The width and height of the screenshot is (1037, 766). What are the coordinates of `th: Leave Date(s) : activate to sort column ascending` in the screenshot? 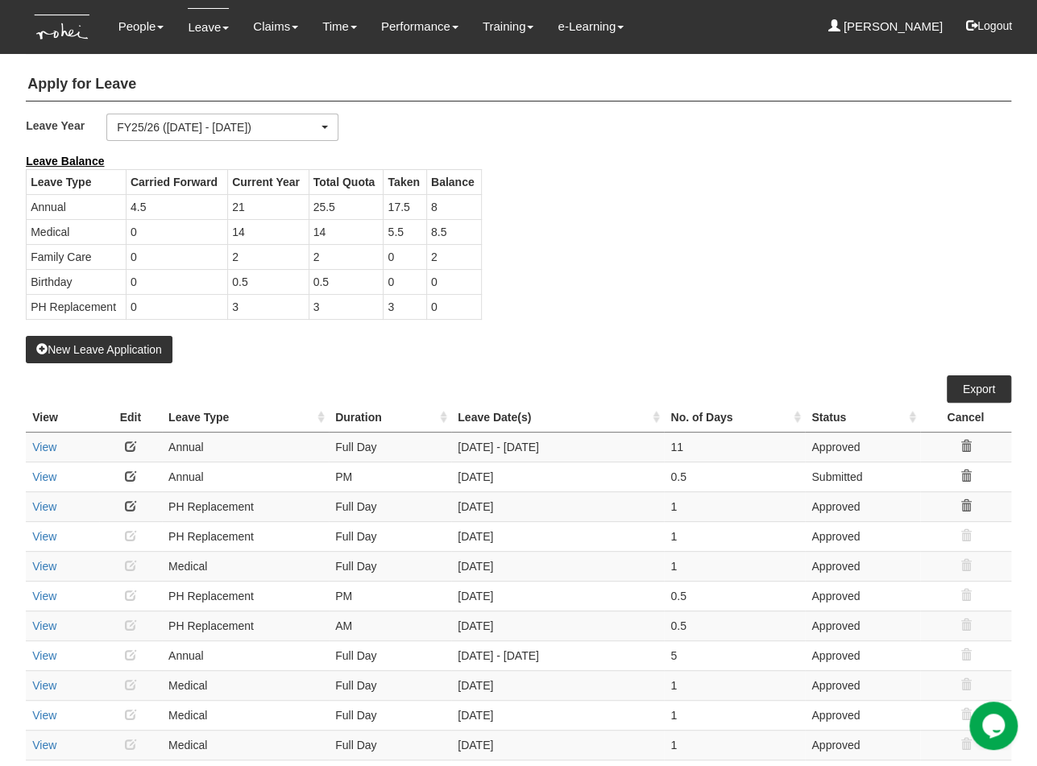 It's located at (557, 417).